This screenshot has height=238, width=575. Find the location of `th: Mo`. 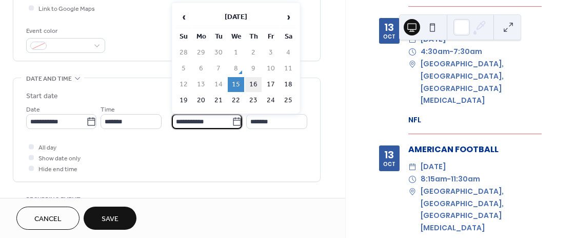

th: Mo is located at coordinates (201, 36).